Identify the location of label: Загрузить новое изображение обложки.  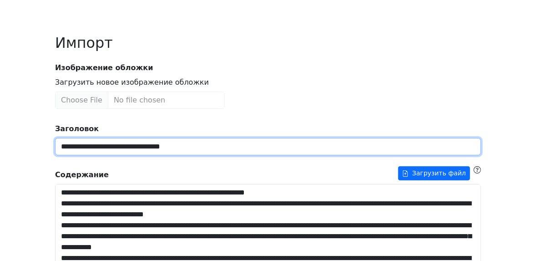
(132, 82).